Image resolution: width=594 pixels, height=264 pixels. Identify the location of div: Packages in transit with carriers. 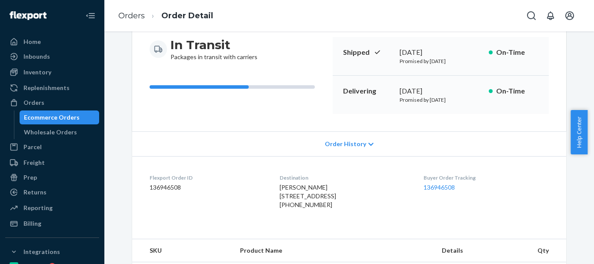
(214, 49).